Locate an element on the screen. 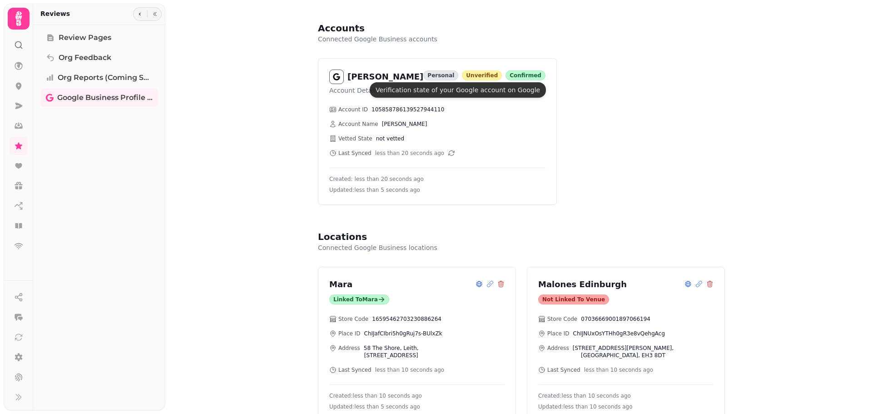  span: Account Name is located at coordinates (358, 124).